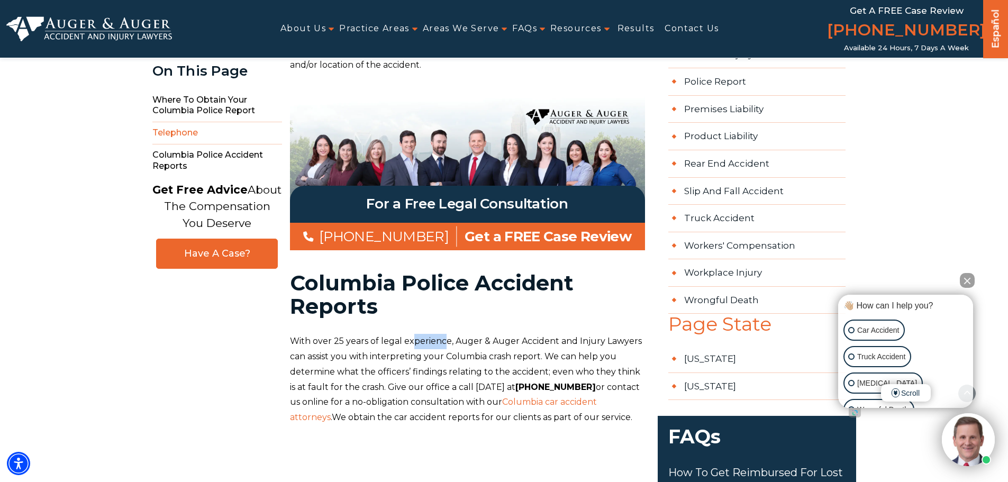  Describe the element at coordinates (757, 301) in the screenshot. I see `a: Wrongful Death` at that location.